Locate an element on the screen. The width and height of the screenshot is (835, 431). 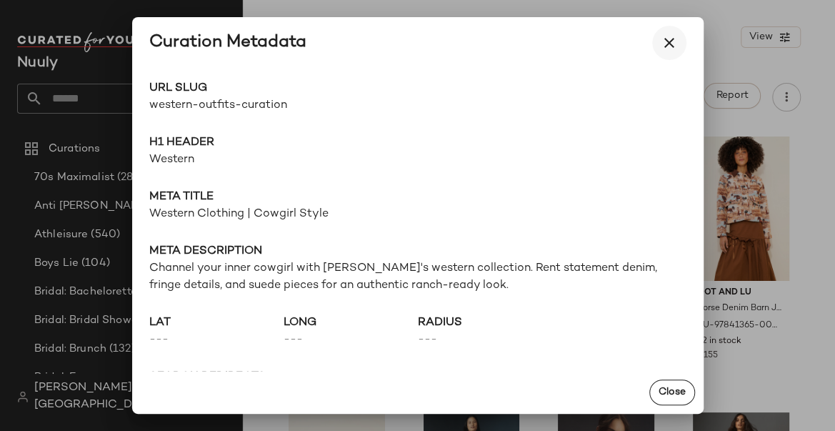
span: Meta description is located at coordinates (418, 251).